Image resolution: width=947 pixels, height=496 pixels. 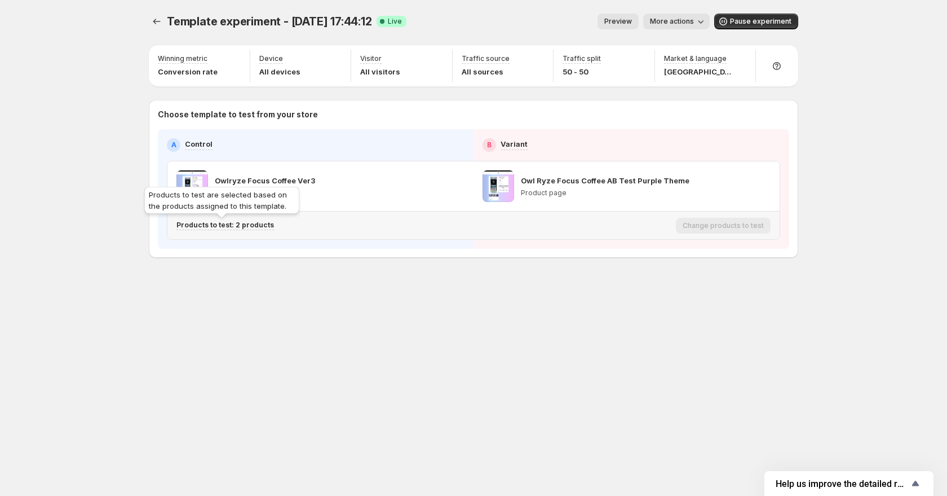 What do you see at coordinates (677, 21) in the screenshot?
I see `button: More actions` at bounding box center [677, 21].